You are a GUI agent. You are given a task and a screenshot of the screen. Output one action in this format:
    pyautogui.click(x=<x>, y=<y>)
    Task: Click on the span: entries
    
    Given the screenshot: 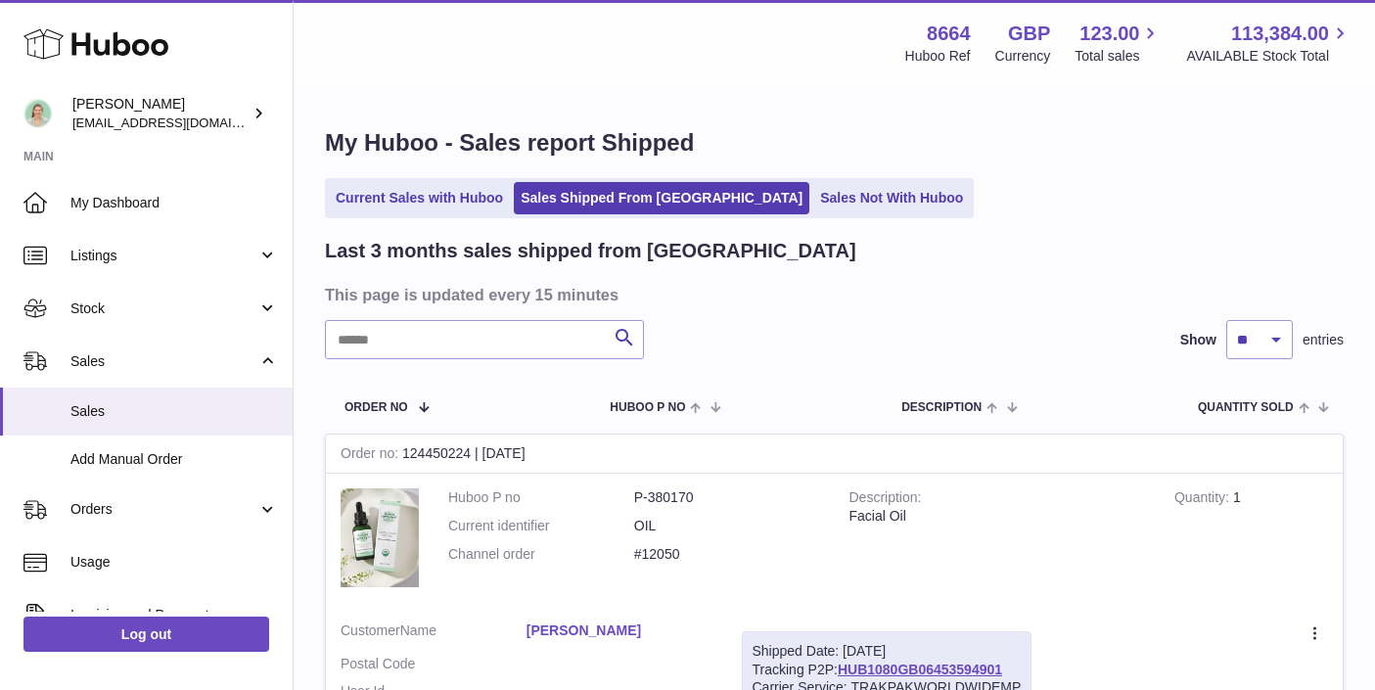 What is the action you would take?
    pyautogui.click(x=1323, y=340)
    